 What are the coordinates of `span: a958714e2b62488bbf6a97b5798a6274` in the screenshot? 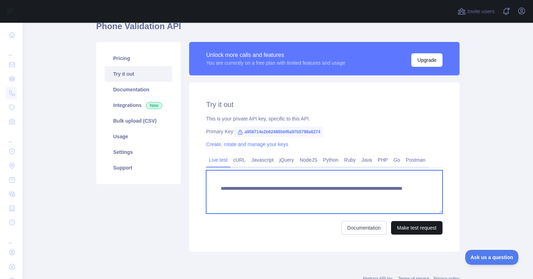 It's located at (279, 132).